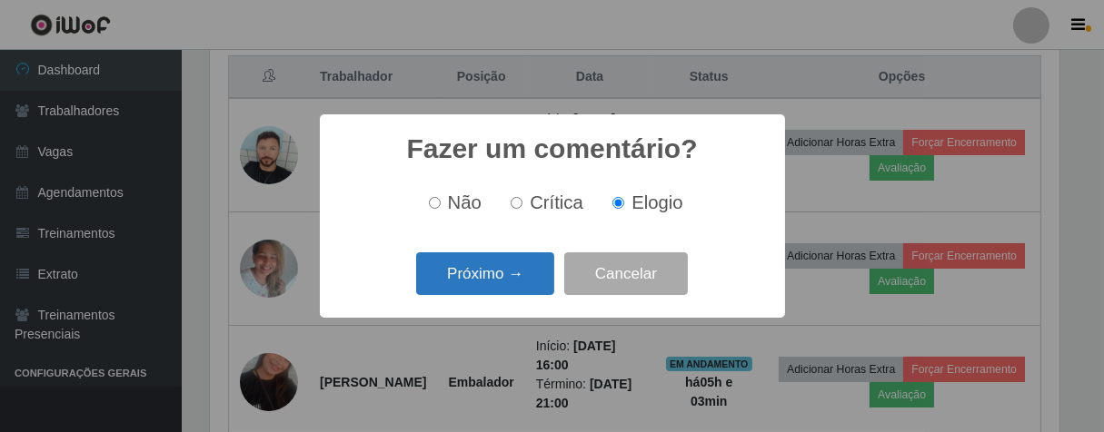  I want to click on input: Elogio, so click(618, 203).